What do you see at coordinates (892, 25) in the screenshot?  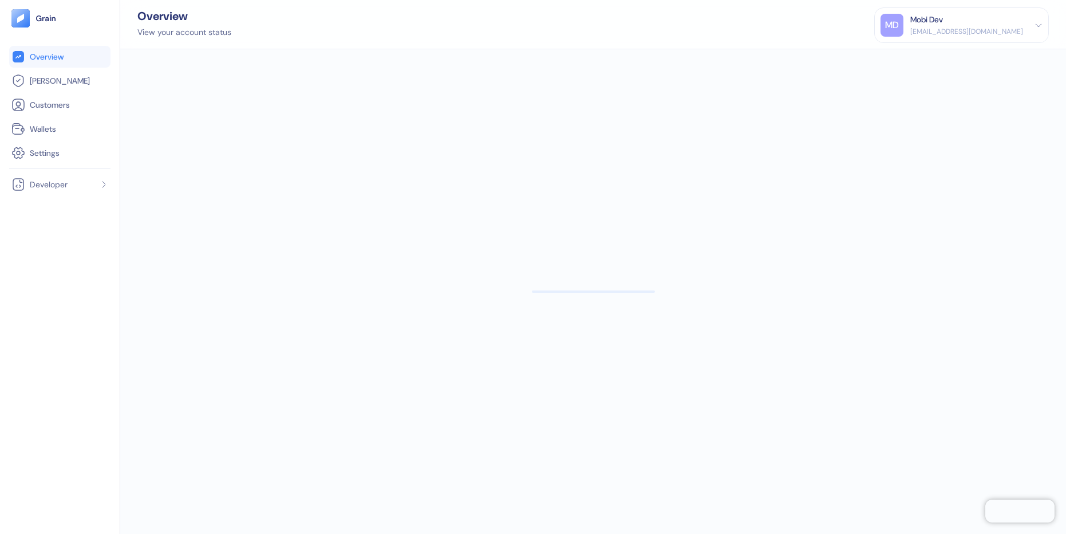 I see `div: MD` at bounding box center [892, 25].